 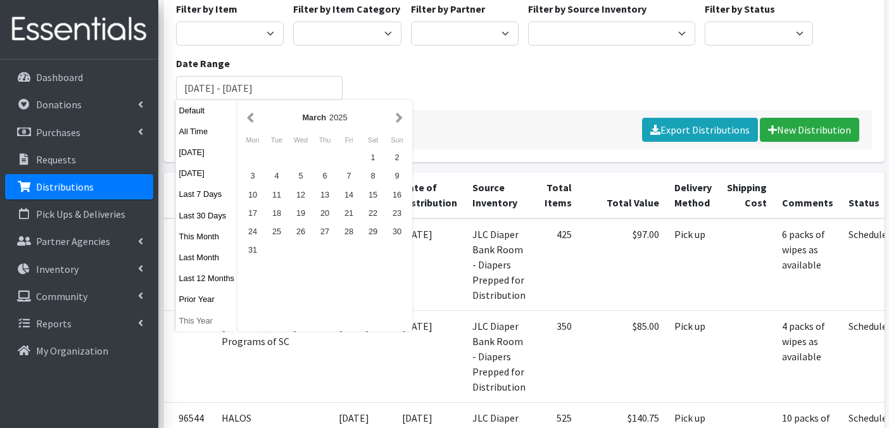 I want to click on p: Community, so click(x=61, y=296).